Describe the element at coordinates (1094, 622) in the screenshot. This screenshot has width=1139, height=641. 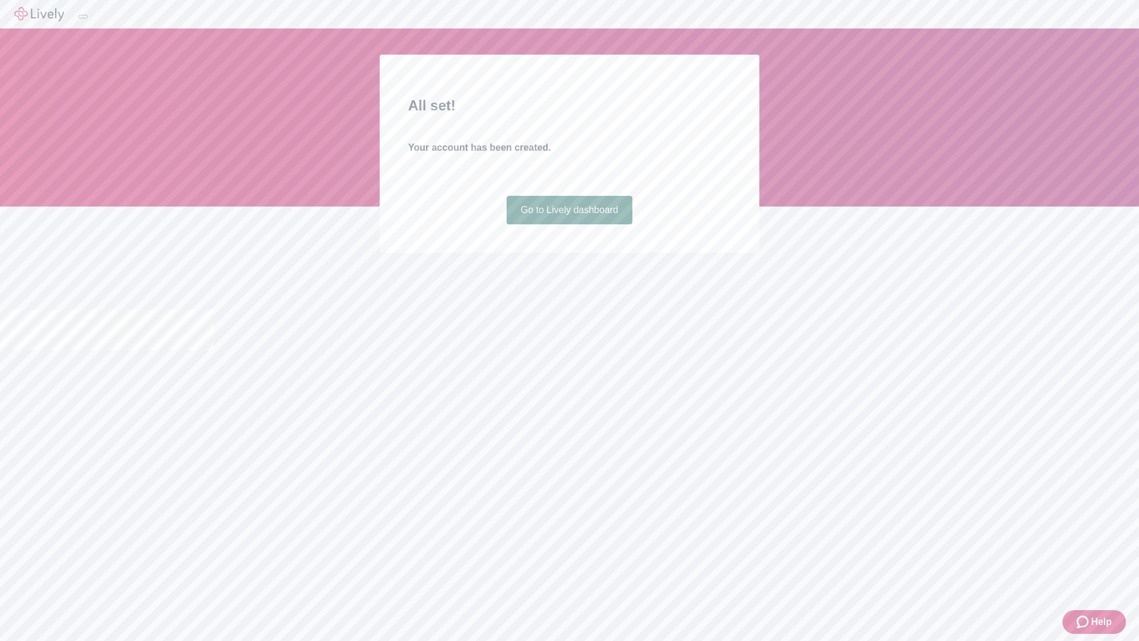
I see `button: Zendesk support iconHelp` at that location.